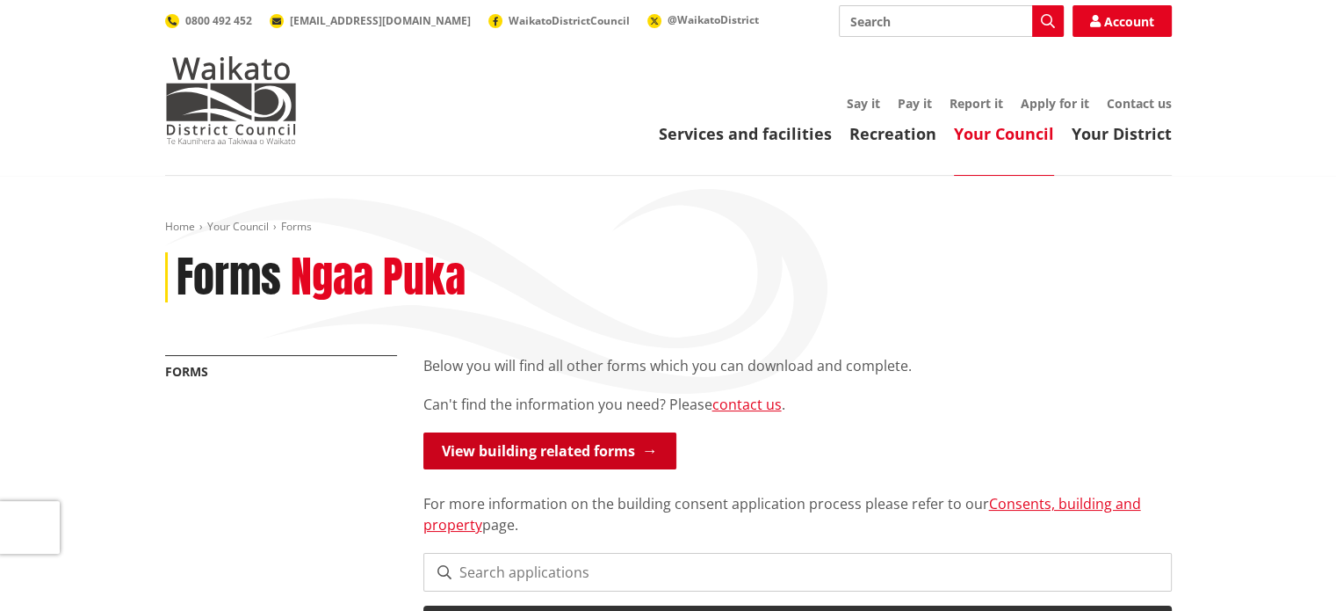  I want to click on a: Report it, so click(976, 103).